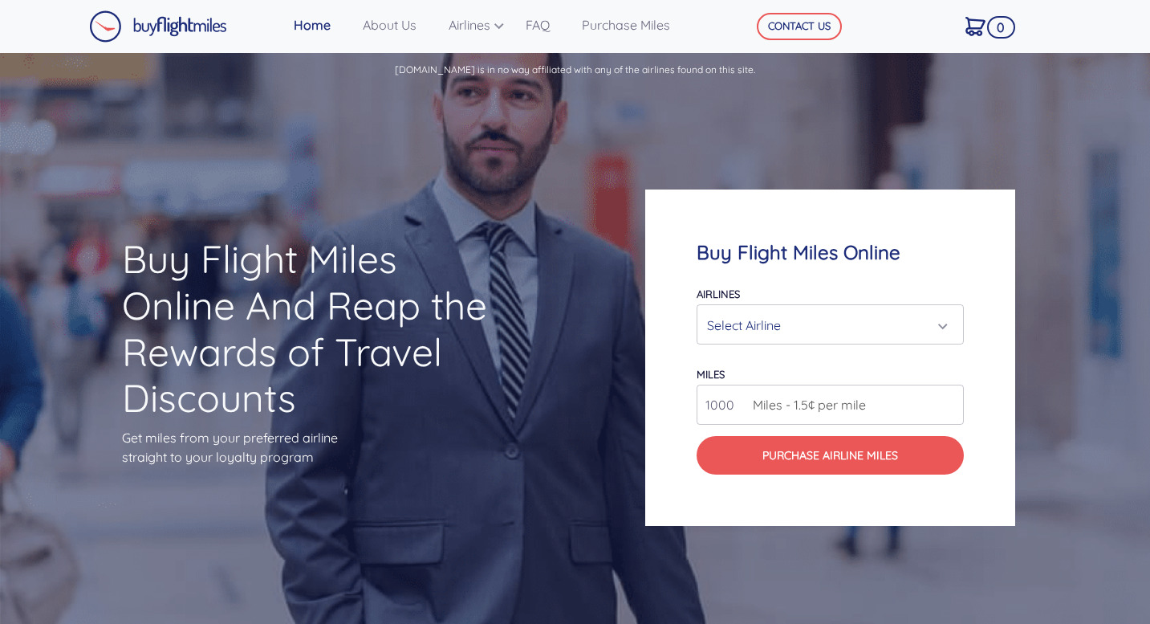 This screenshot has width=1150, height=624. I want to click on a: Buy Flight Miles Logo, so click(158, 26).